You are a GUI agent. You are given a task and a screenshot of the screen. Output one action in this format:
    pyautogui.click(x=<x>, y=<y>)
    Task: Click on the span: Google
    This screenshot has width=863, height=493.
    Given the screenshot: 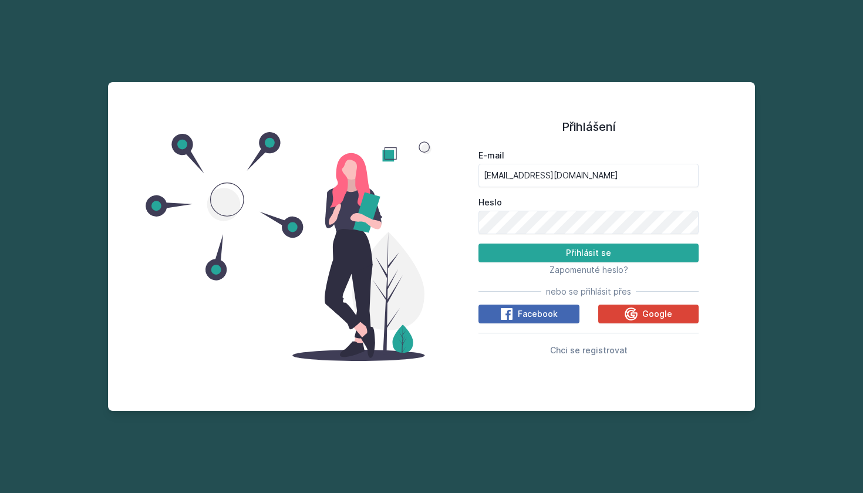 What is the action you would take?
    pyautogui.click(x=657, y=314)
    